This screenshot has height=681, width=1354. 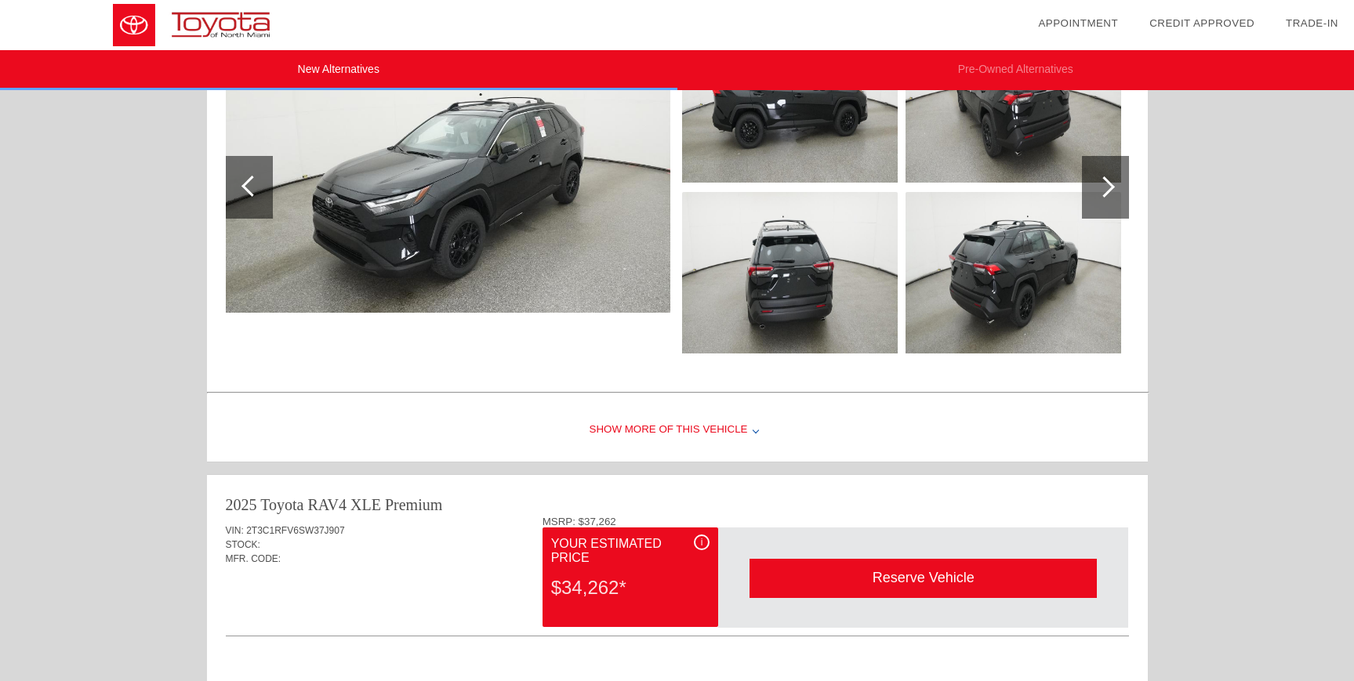 What do you see at coordinates (448, 187) in the screenshot?
I see `img: 5cc87e39ceb614d400b72369a037d840.jpg` at bounding box center [448, 187].